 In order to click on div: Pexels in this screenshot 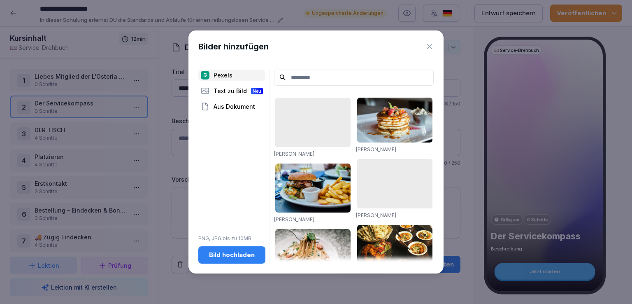, I will do `click(232, 75)`.